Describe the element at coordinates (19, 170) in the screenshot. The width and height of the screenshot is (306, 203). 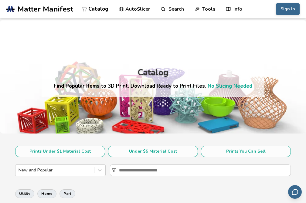
I see `input: New and Popular` at that location.